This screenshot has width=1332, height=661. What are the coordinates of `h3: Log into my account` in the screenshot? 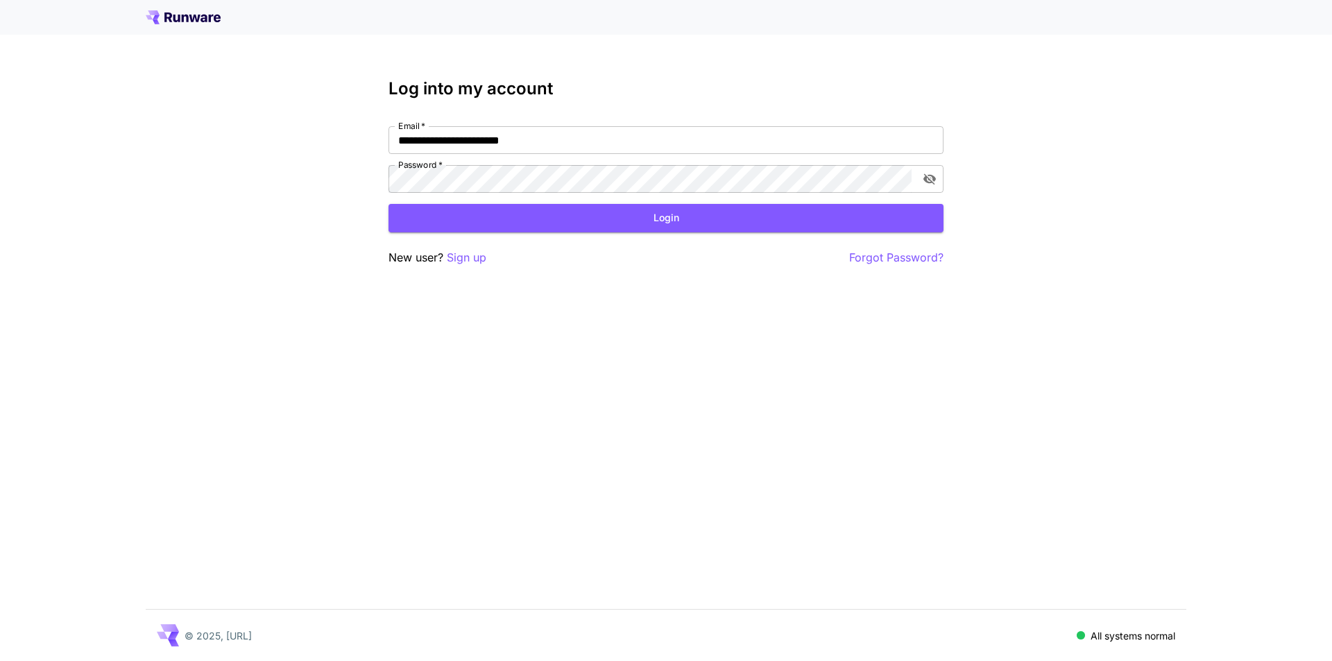 It's located at (666, 89).